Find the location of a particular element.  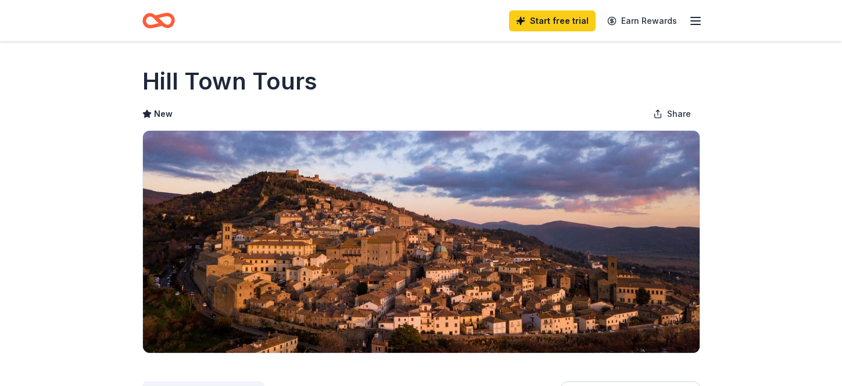

a: Earn Rewards is located at coordinates (642, 21).